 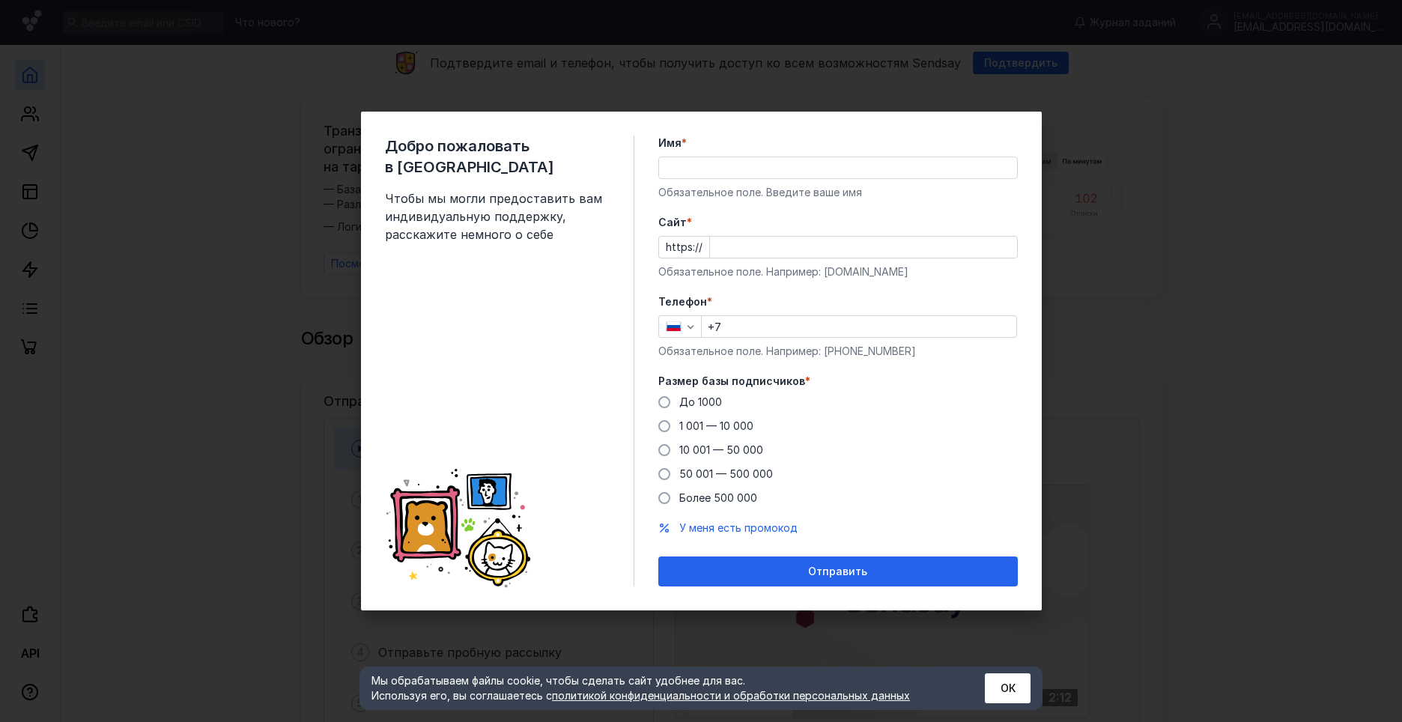 I want to click on span: Cайт, so click(x=672, y=222).